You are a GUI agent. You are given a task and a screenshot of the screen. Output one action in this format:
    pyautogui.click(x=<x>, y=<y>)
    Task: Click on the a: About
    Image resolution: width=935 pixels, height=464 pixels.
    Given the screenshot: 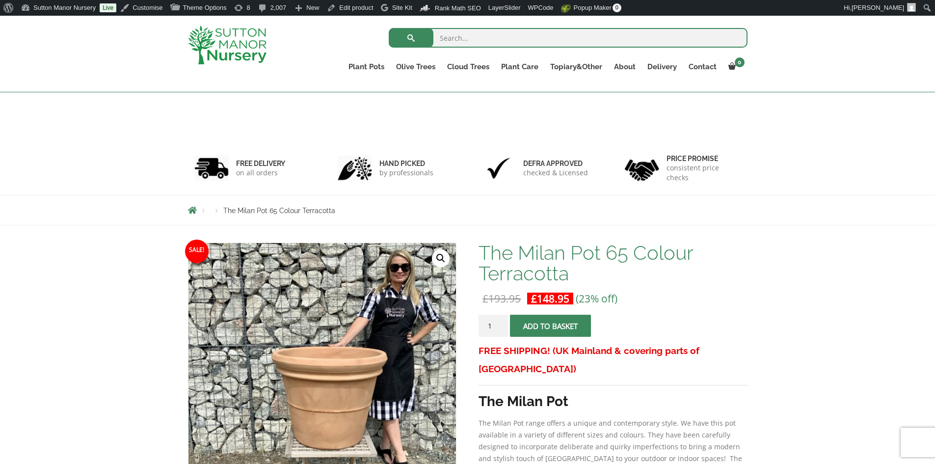 What is the action you would take?
    pyautogui.click(x=625, y=67)
    